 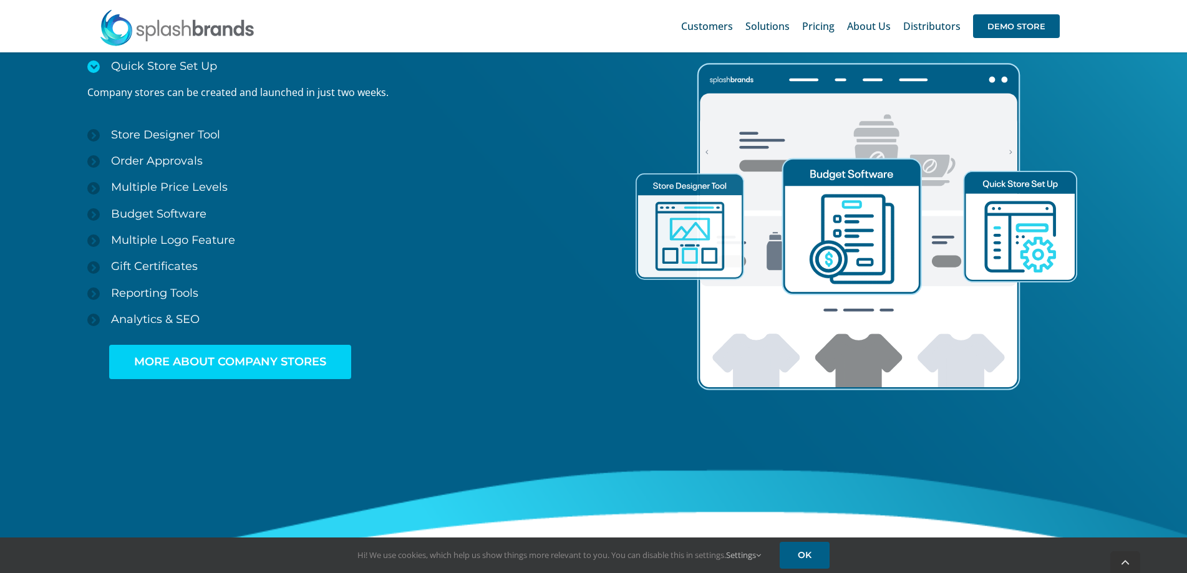 I want to click on a: Reporting Tools, so click(x=340, y=293).